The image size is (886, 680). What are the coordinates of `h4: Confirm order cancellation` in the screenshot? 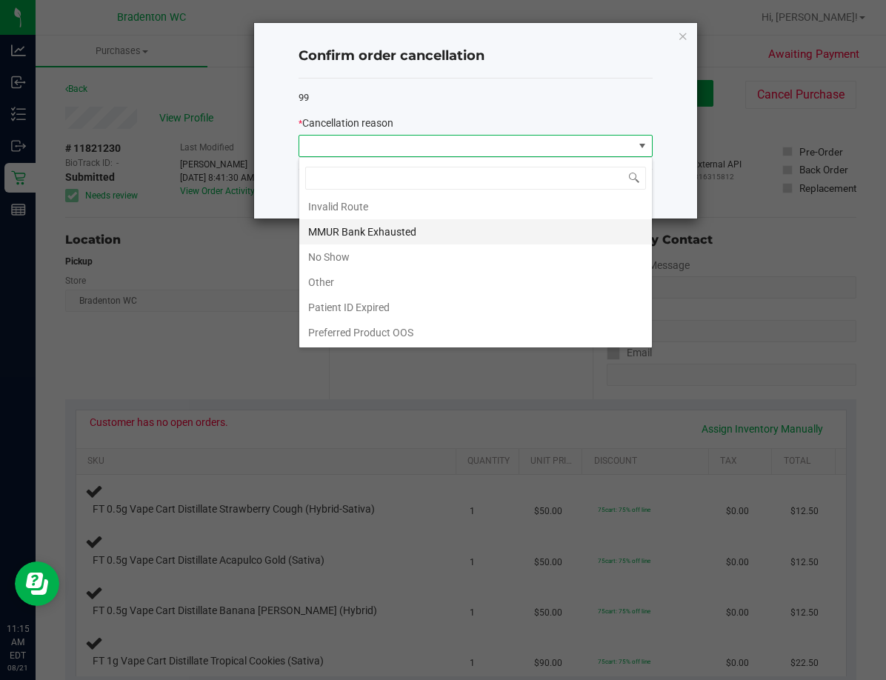 It's located at (475, 56).